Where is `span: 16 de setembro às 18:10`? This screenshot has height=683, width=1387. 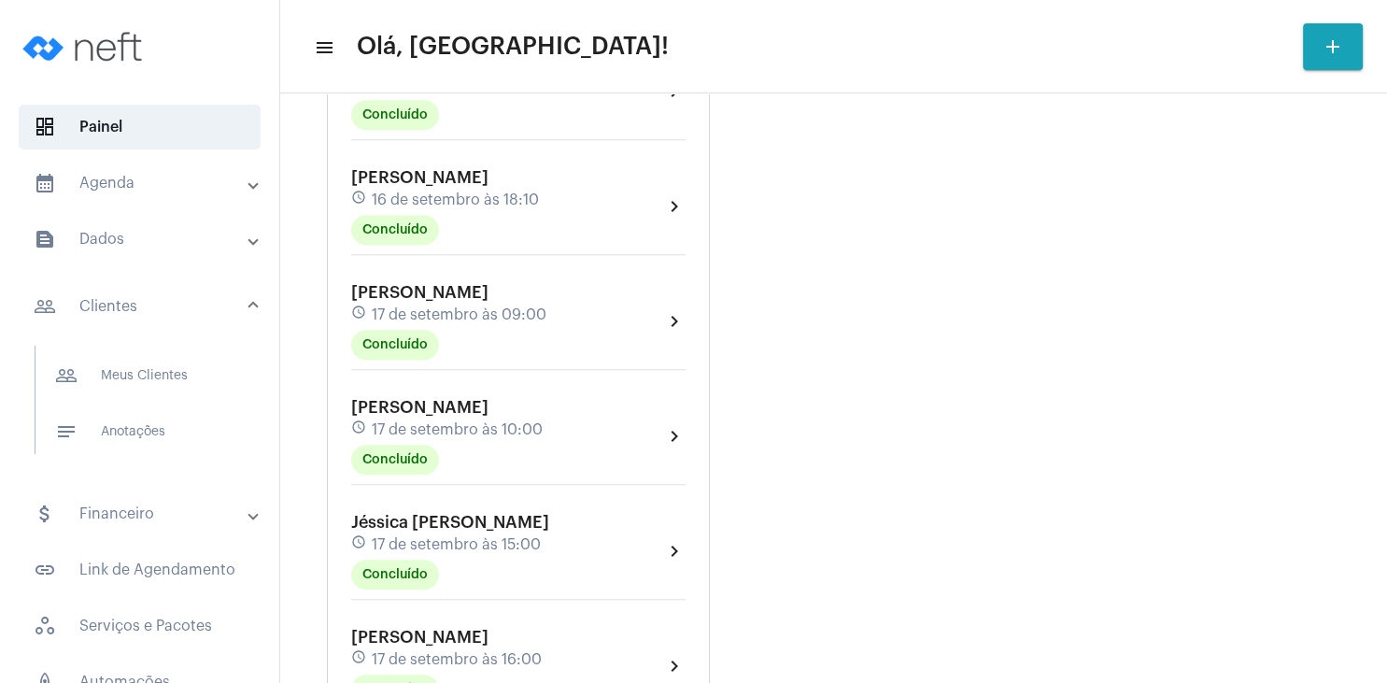
span: 16 de setembro às 18:10 is located at coordinates (455, 200).